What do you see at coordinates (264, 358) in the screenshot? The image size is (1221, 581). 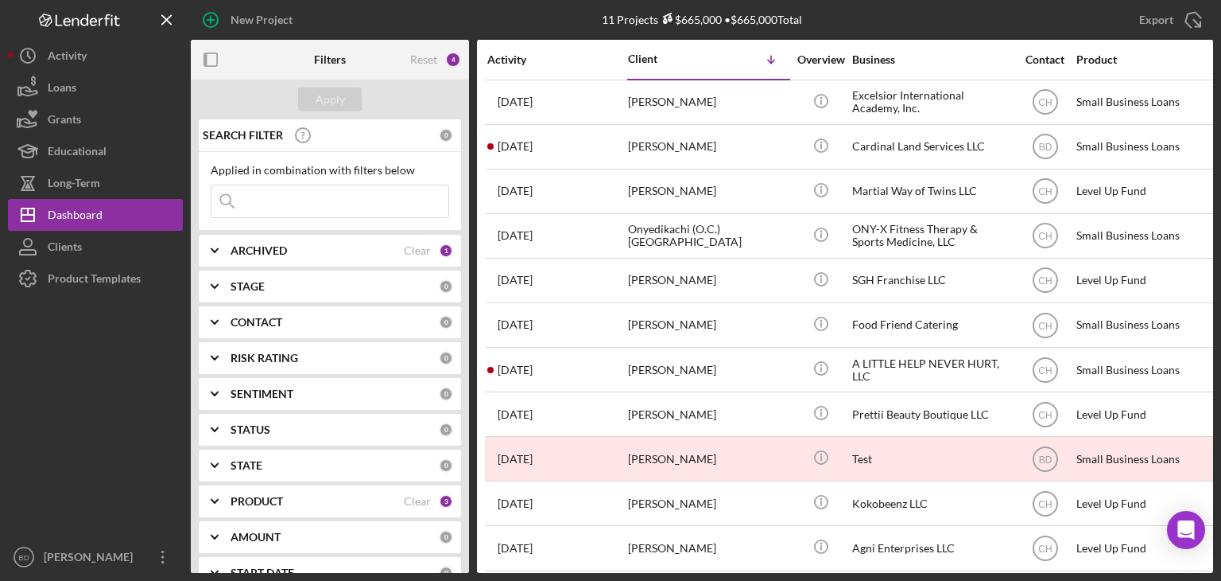 I see `b: RISK RATING` at bounding box center [264, 358].